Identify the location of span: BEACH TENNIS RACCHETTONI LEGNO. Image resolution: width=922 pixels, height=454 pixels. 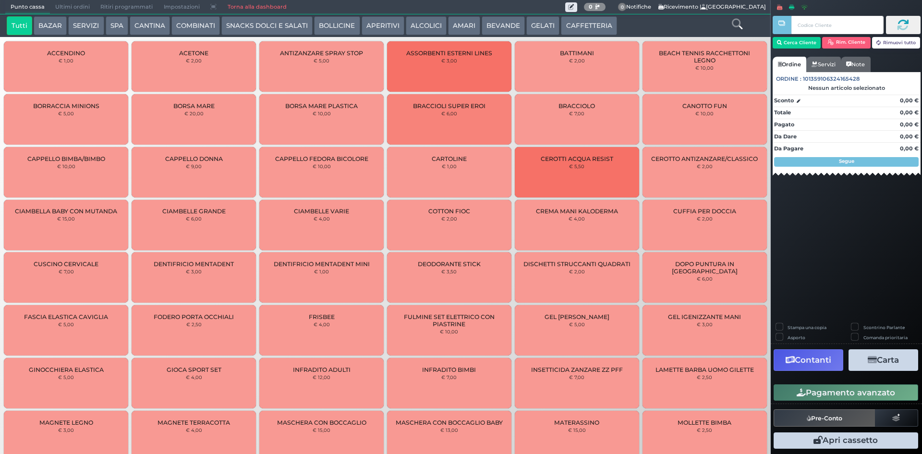
(704, 57).